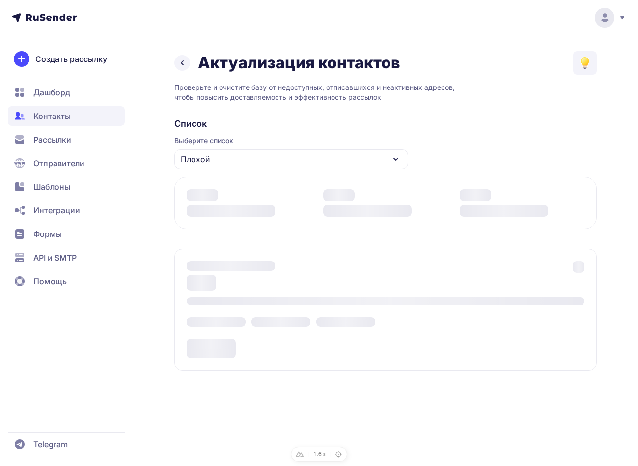 The image size is (638, 466). What do you see at coordinates (71, 59) in the screenshot?
I see `span: Создать рассылку` at bounding box center [71, 59].